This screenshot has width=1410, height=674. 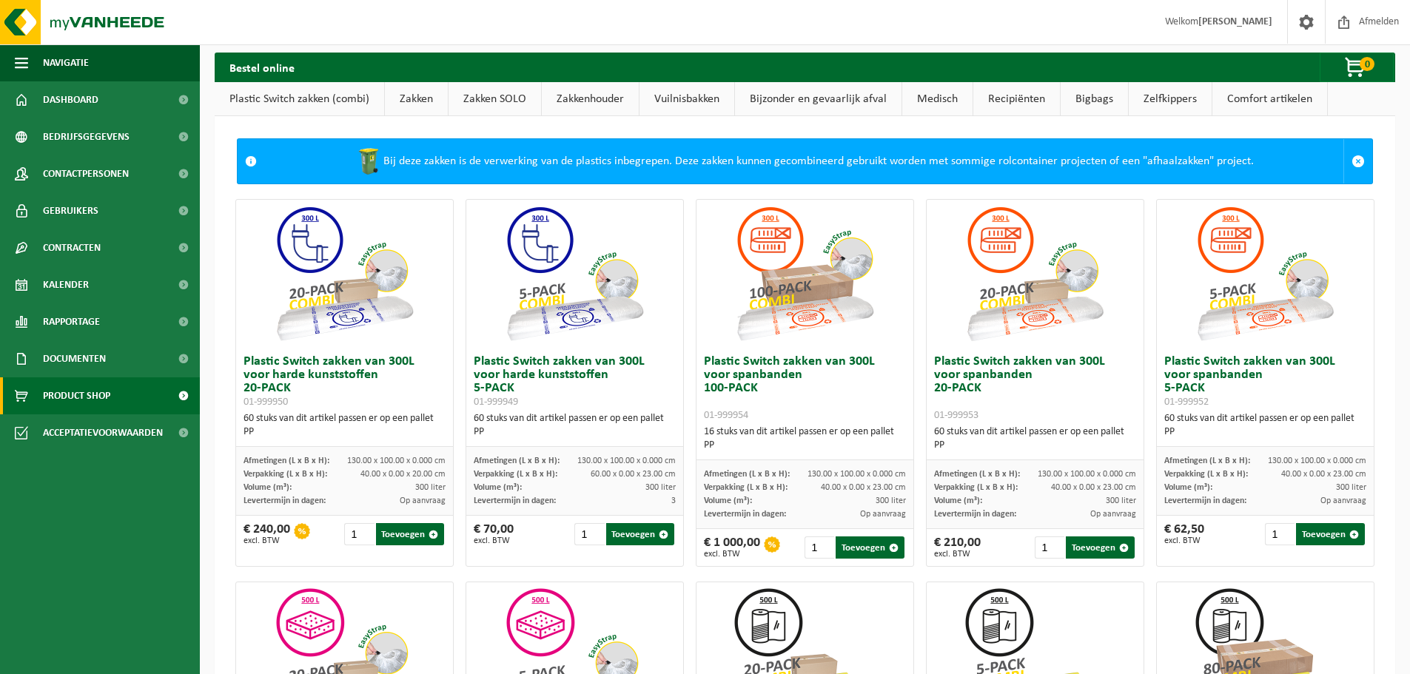 I want to click on span: 01-999949, so click(x=496, y=402).